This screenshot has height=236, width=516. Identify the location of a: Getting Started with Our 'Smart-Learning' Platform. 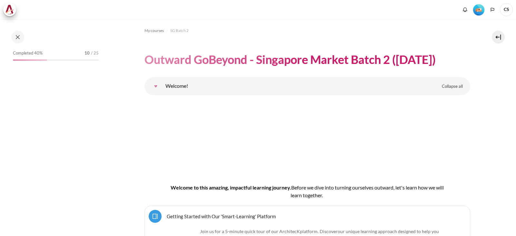
(221, 216).